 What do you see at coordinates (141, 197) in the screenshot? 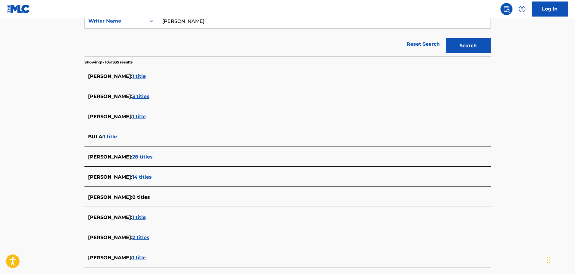
I see `span: 0 titles` at bounding box center [141, 197].